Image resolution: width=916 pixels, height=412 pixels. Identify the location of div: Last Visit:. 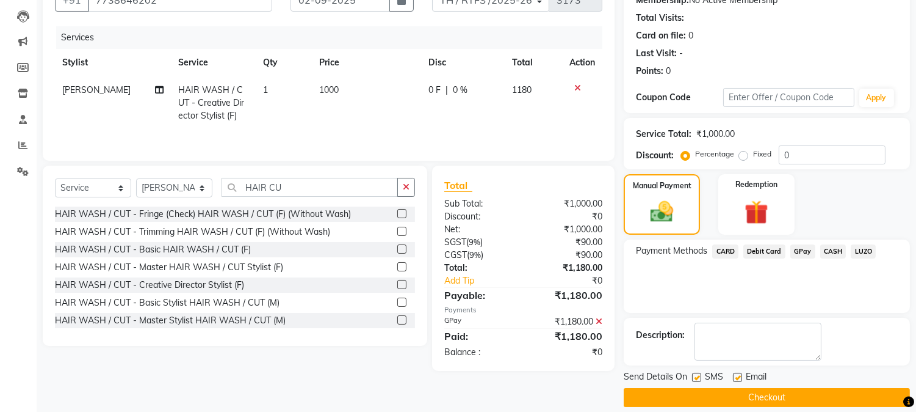
(656, 53).